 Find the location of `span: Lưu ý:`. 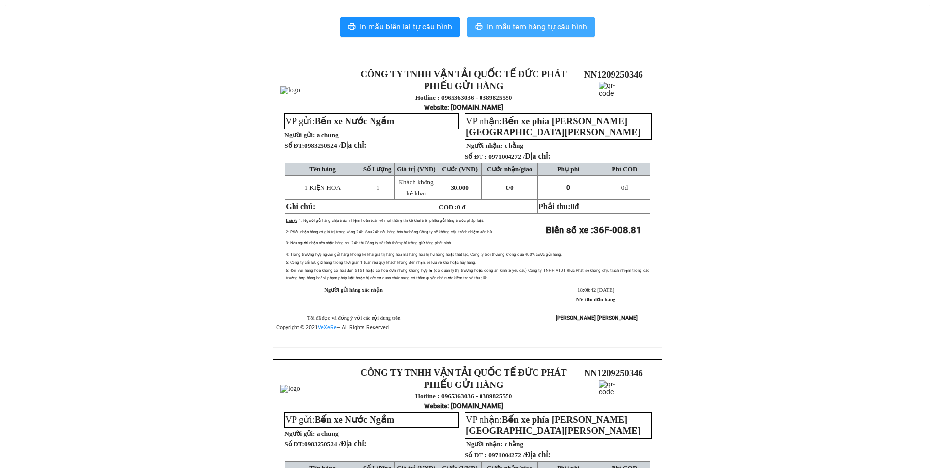

span: Lưu ý: is located at coordinates (291, 220).